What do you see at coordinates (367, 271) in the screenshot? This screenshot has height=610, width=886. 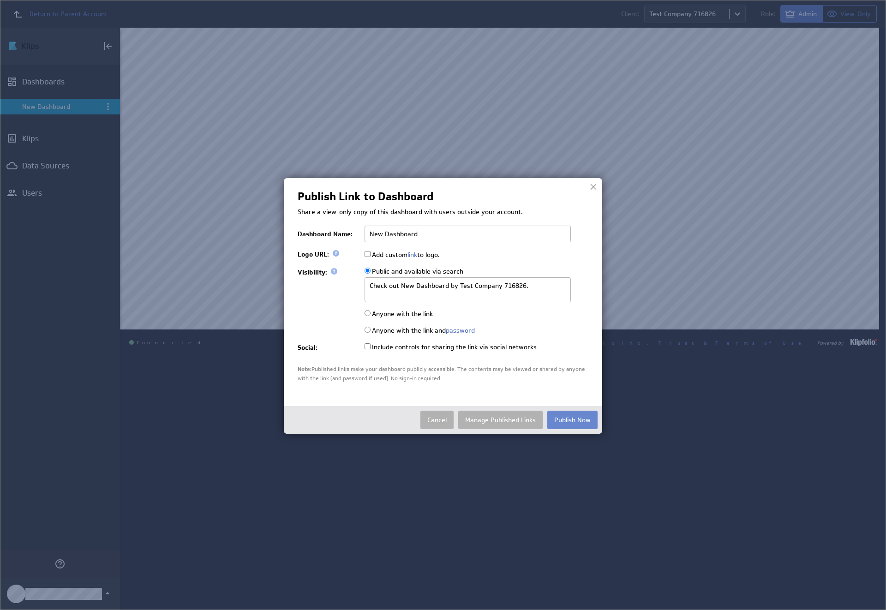 I see `input: Public and available via search` at bounding box center [367, 271].